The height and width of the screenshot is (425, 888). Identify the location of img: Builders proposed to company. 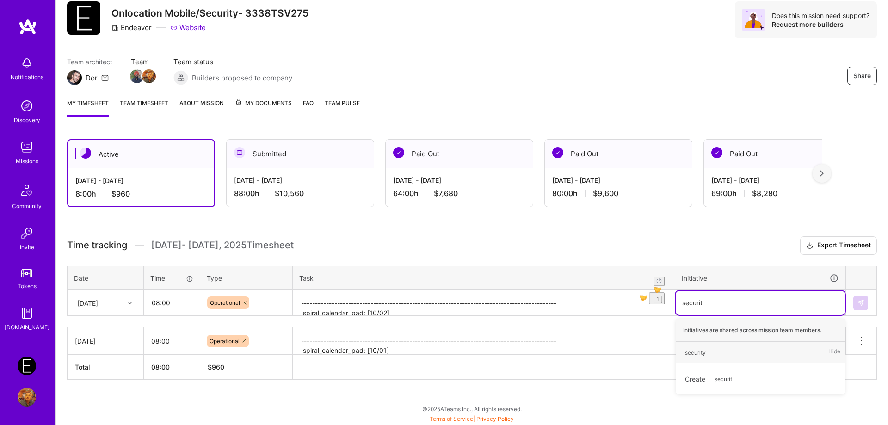
(181, 78).